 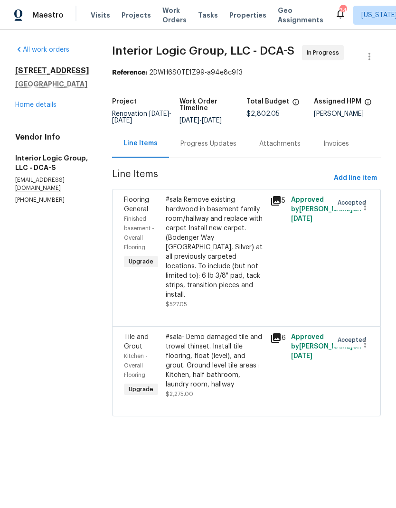 I want to click on h5: Total Budget, so click(x=268, y=102).